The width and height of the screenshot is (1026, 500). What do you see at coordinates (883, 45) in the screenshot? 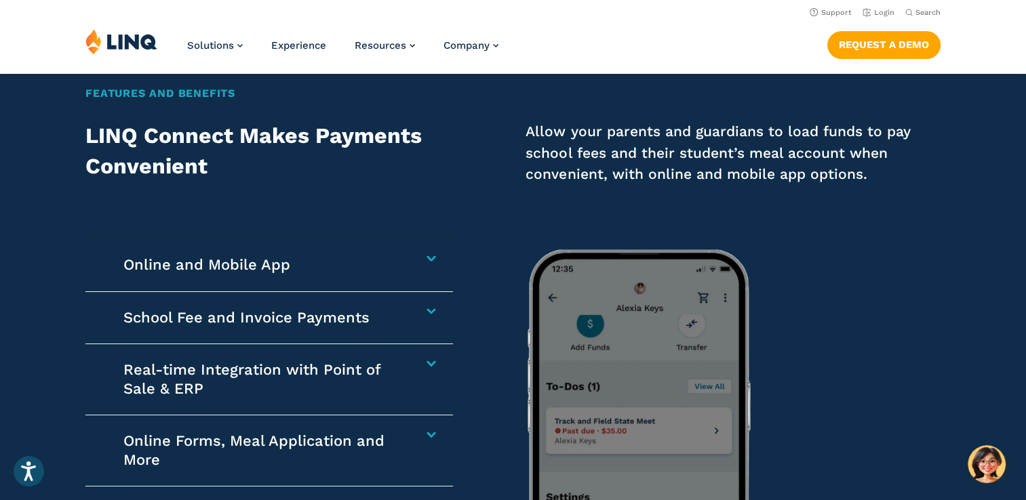
I see `a: Request a Demo` at bounding box center [883, 45].